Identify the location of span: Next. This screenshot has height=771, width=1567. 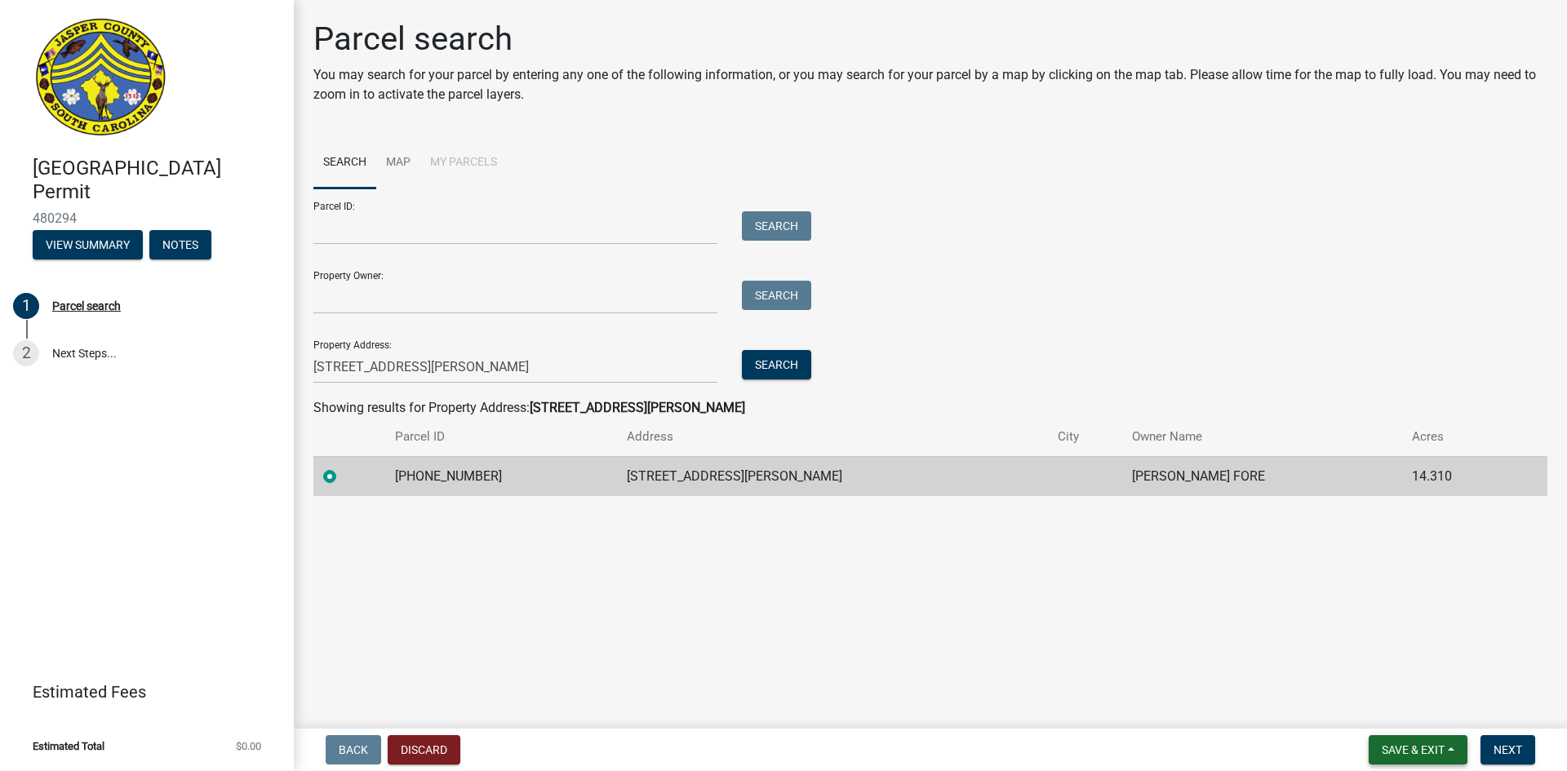
(1507, 750).